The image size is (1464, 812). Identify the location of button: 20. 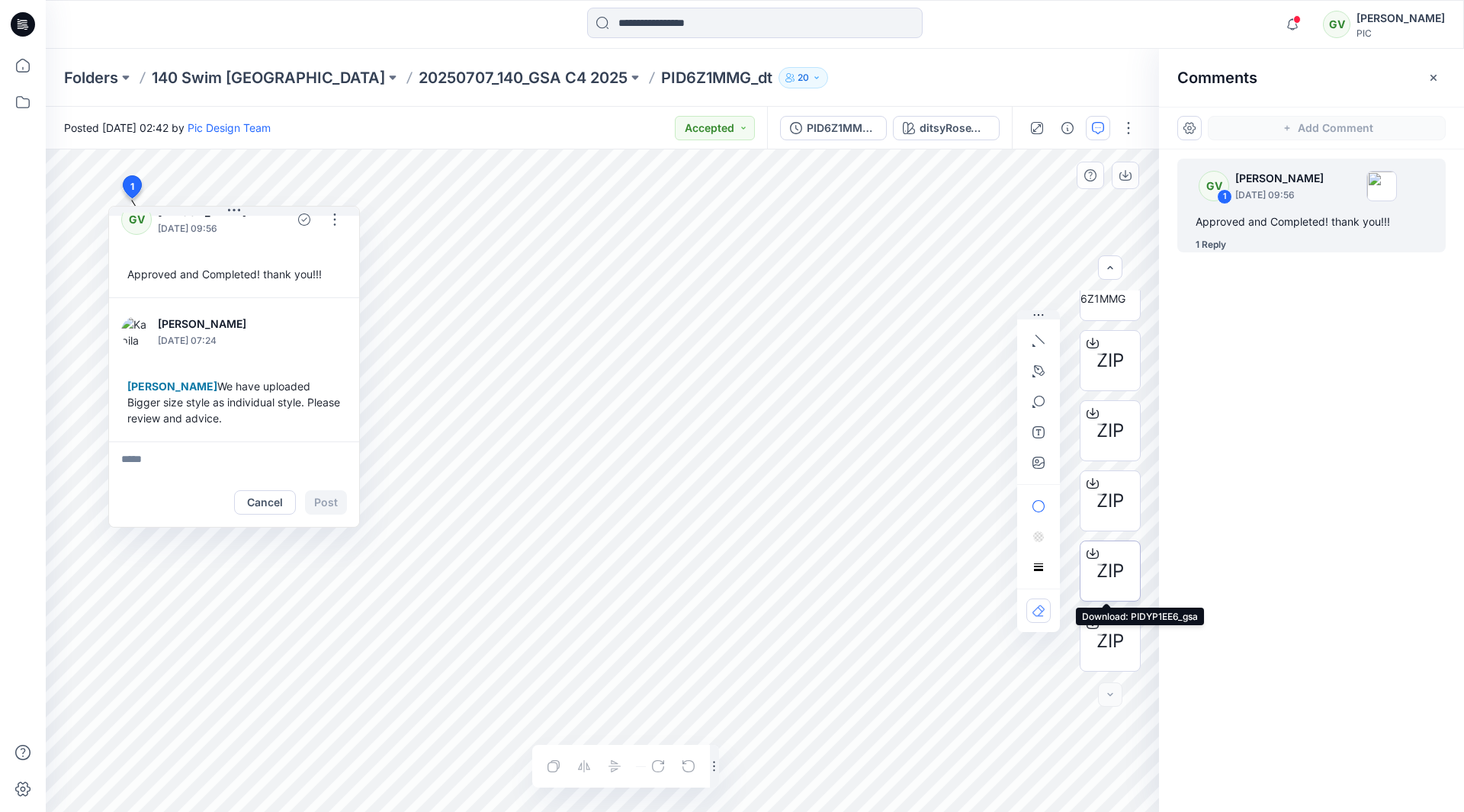
(803, 77).